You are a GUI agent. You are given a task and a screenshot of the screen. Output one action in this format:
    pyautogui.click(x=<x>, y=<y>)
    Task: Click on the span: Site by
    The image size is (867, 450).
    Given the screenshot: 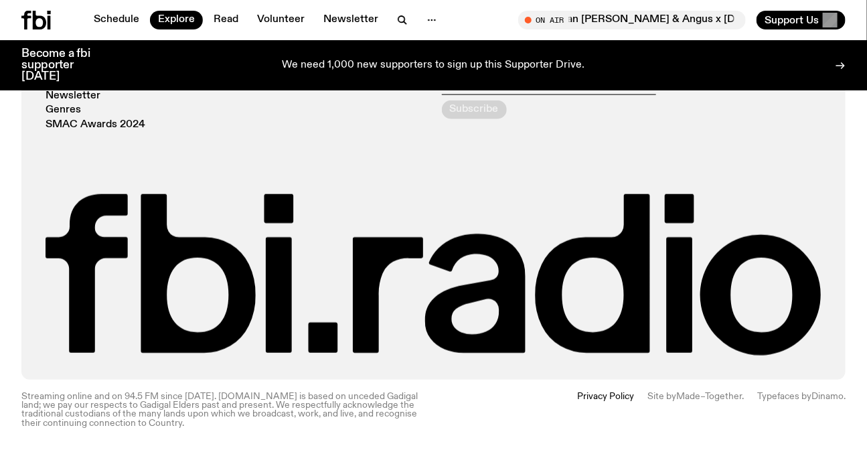 What is the action you would take?
    pyautogui.click(x=662, y=397)
    